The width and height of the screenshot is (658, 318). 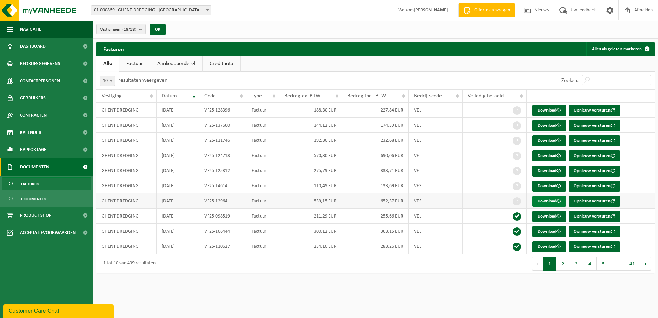 What do you see at coordinates (563, 264) in the screenshot?
I see `button: 2` at bounding box center [563, 264].